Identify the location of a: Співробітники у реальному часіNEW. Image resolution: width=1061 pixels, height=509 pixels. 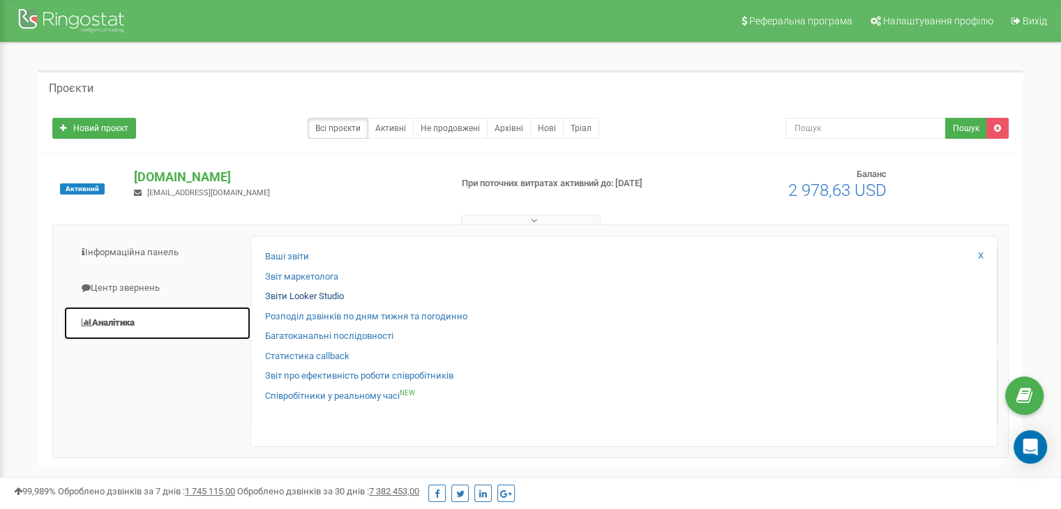
(340, 396).